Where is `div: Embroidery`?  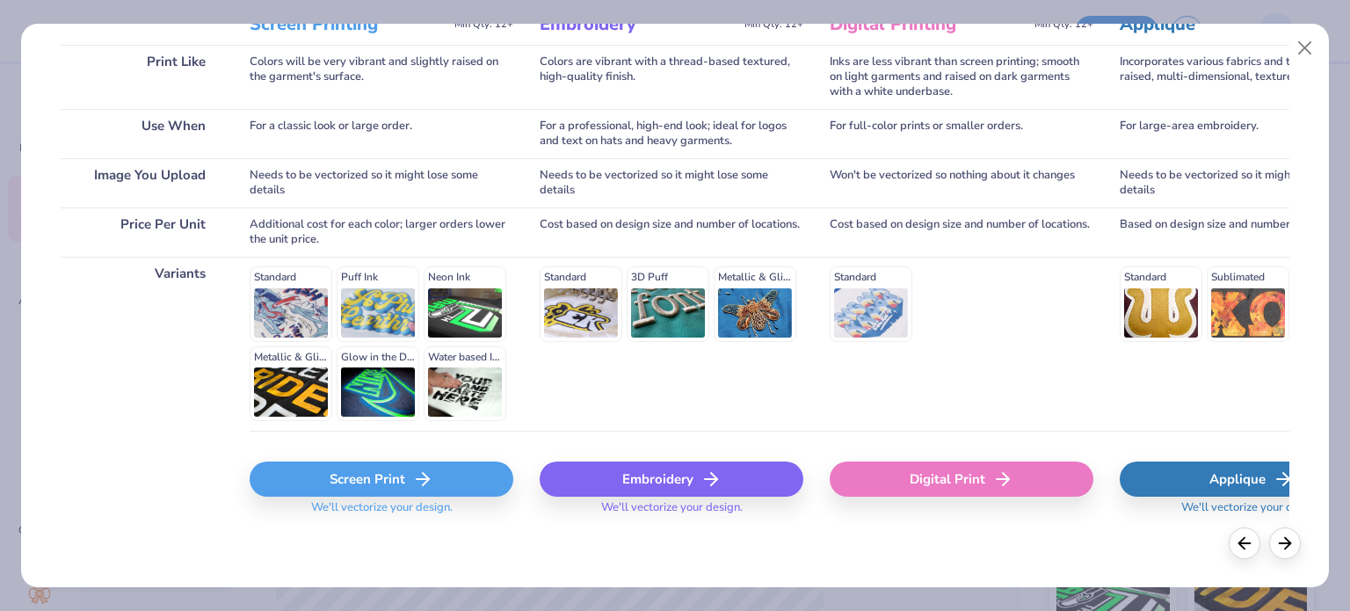 div: Embroidery is located at coordinates (672, 479).